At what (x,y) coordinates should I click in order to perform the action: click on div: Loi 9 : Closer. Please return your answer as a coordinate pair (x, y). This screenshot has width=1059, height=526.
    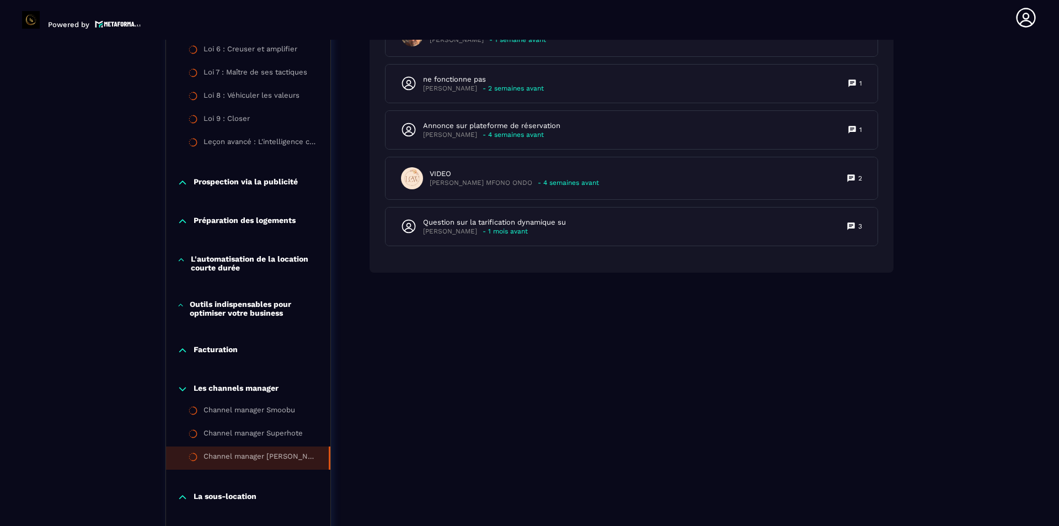
    Looking at the image, I should click on (227, 120).